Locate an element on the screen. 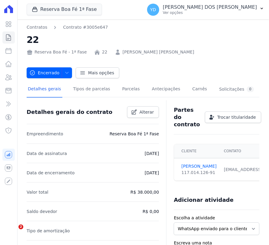 The height and width of the screenshot is (245, 269). span: 2 is located at coordinates (21, 227).